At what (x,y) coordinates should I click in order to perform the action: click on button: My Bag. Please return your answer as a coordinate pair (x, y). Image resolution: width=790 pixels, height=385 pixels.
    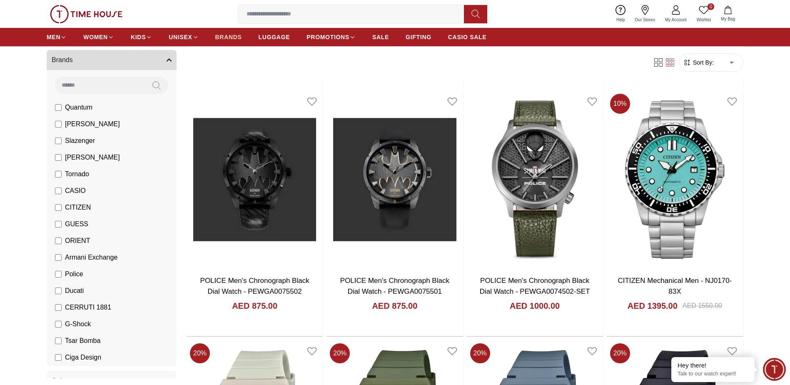
    Looking at the image, I should click on (728, 14).